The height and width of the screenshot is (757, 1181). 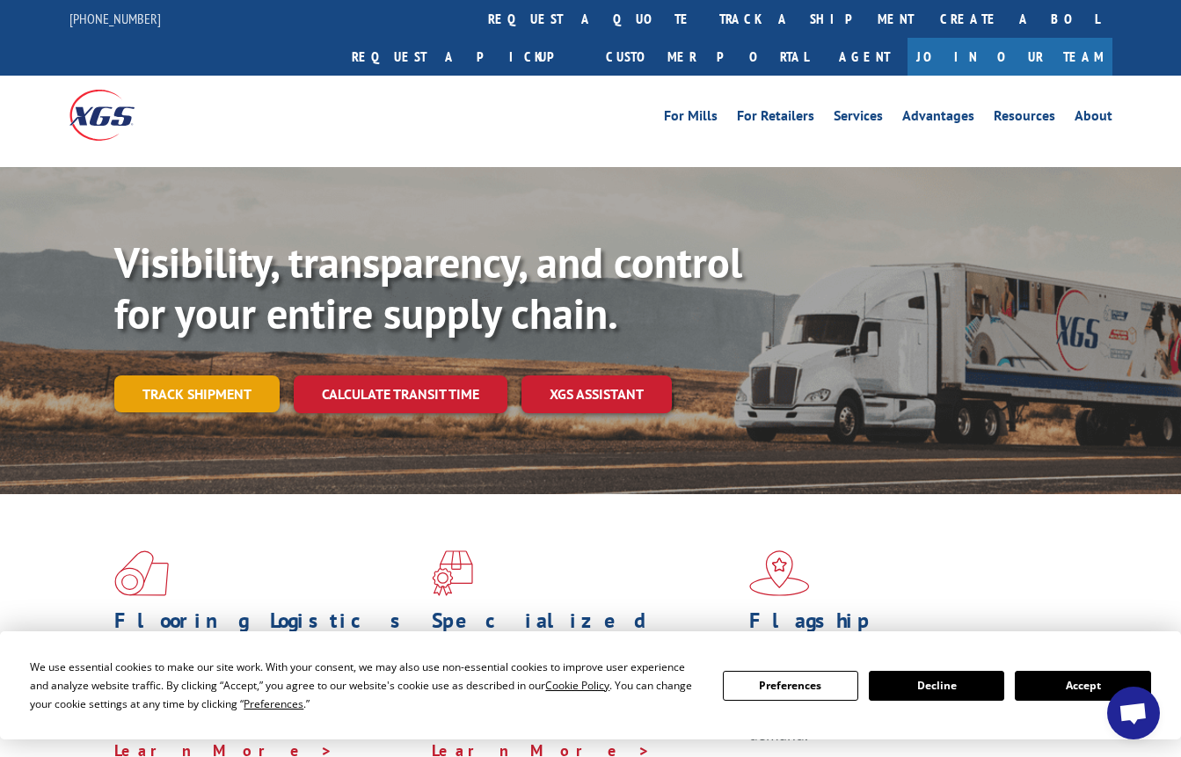 What do you see at coordinates (779, 573) in the screenshot?
I see `img: xgs-icon-flagship-distribution-model-red` at bounding box center [779, 573].